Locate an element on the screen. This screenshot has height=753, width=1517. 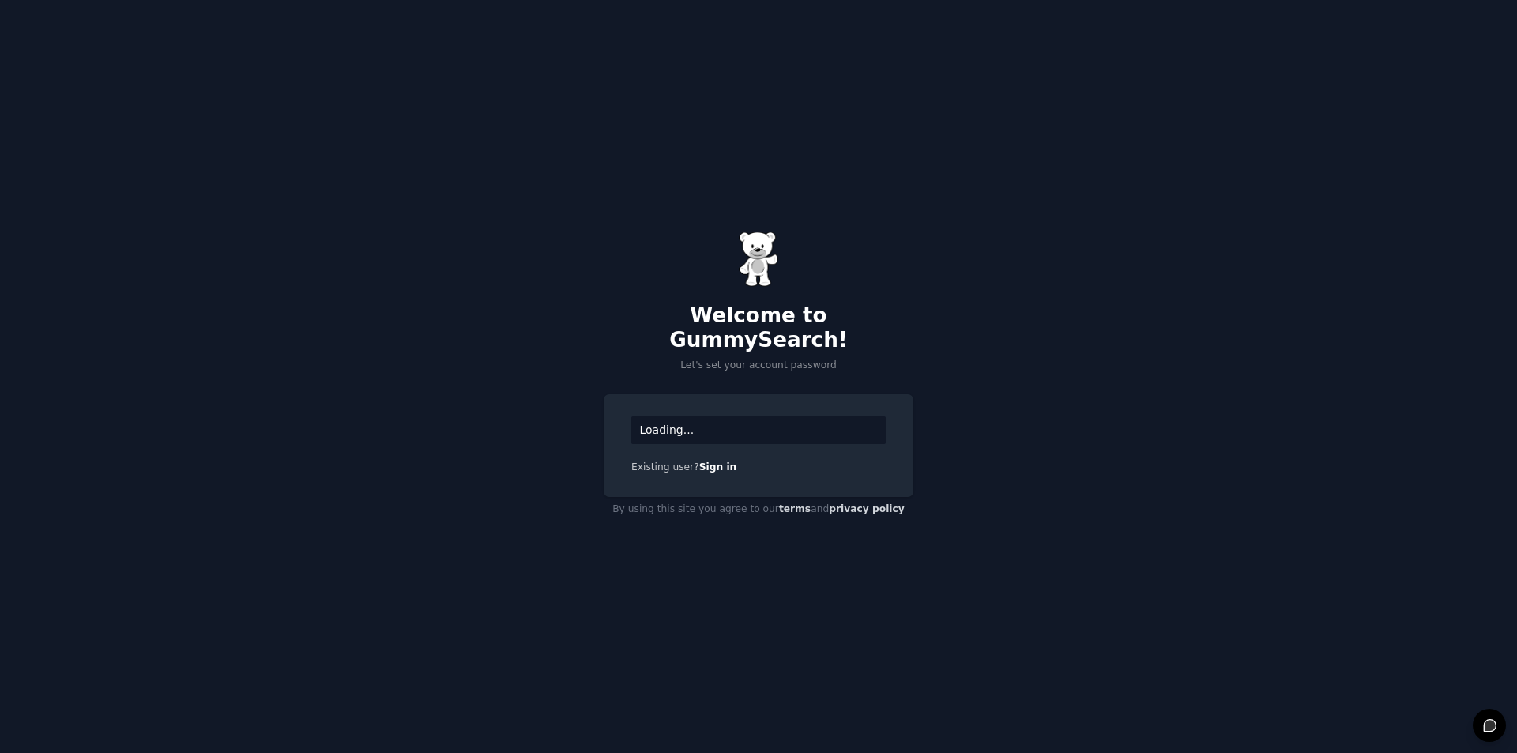
a: Sign in is located at coordinates (718, 467).